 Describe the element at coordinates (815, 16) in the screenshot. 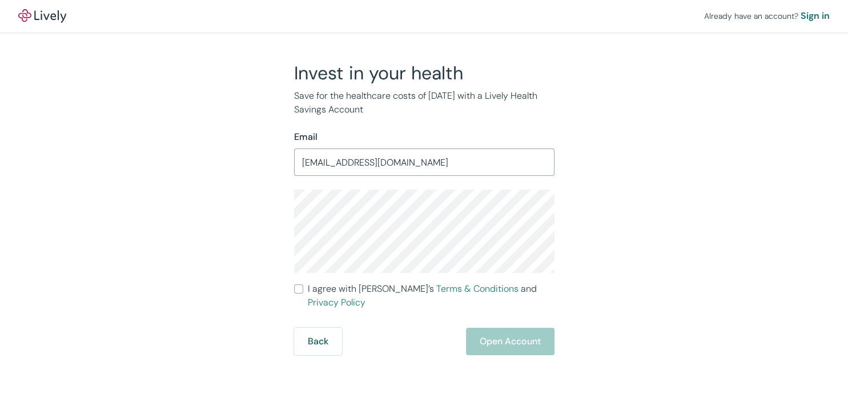

I see `a: Sign in` at that location.